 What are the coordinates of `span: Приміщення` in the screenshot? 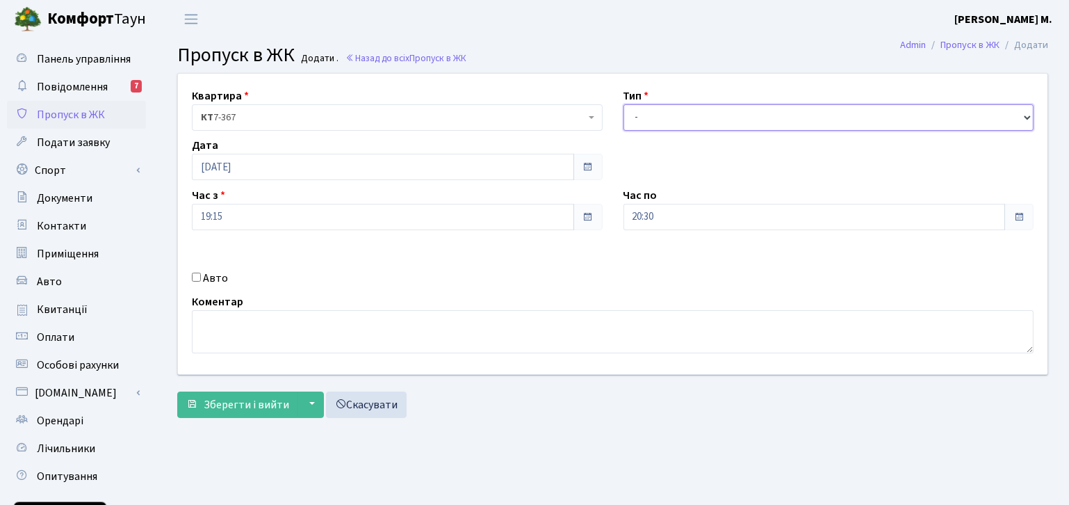 It's located at (67, 254).